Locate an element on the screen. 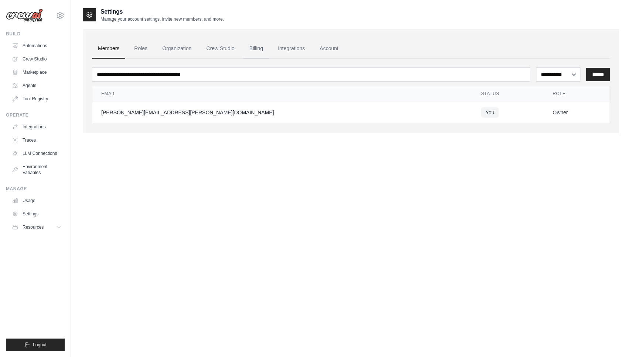 The height and width of the screenshot is (357, 631). a: Settings is located at coordinates (37, 214).